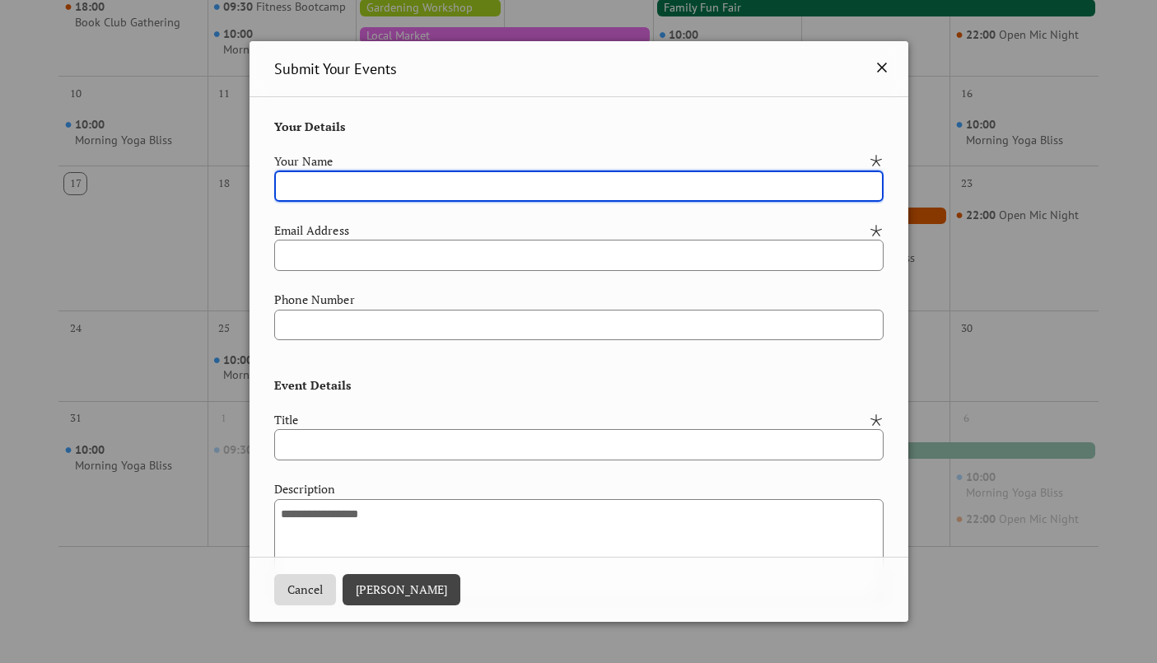 This screenshot has height=663, width=1157. Describe the element at coordinates (313, 377) in the screenshot. I see `span: Event Details` at that location.